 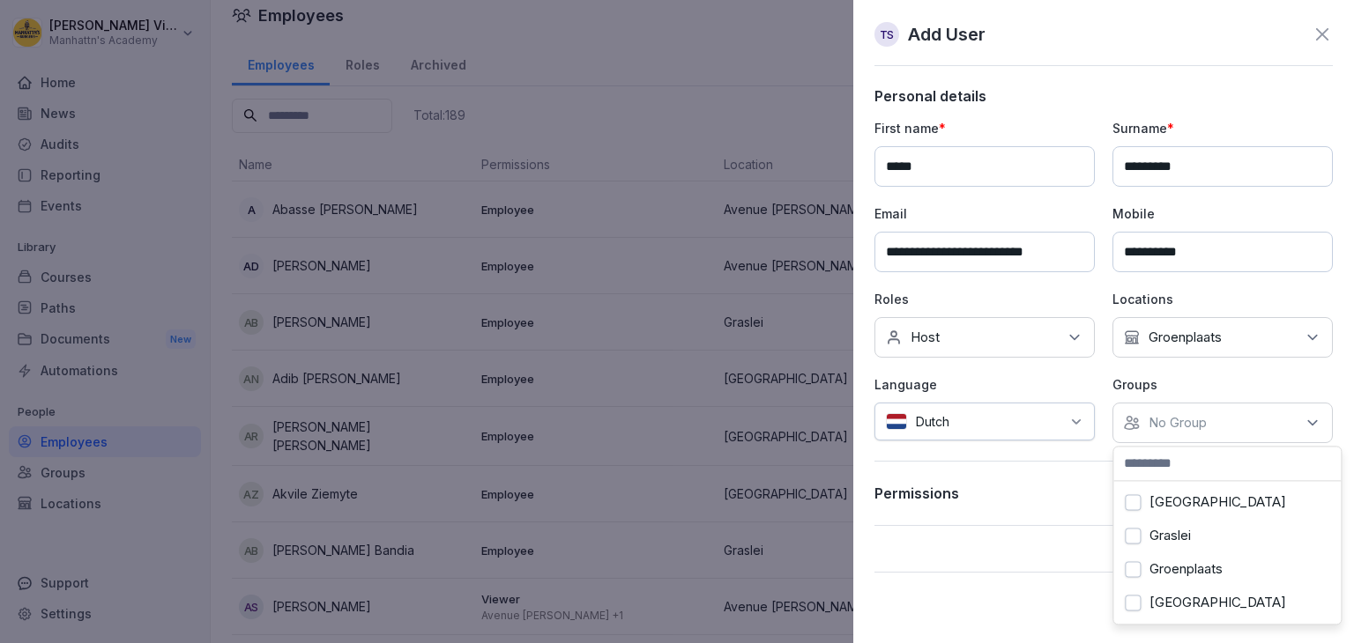 What do you see at coordinates (917, 494) in the screenshot?
I see `p: Permissions` at bounding box center [917, 494].